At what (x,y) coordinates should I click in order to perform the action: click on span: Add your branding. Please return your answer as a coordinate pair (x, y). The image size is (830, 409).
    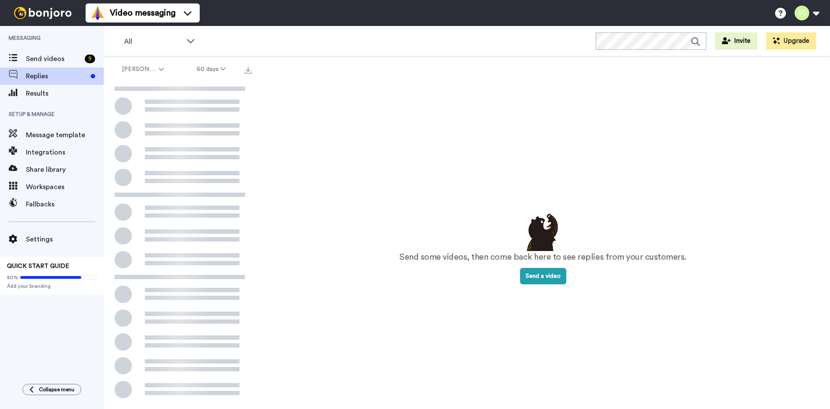
    Looking at the image, I should click on (52, 286).